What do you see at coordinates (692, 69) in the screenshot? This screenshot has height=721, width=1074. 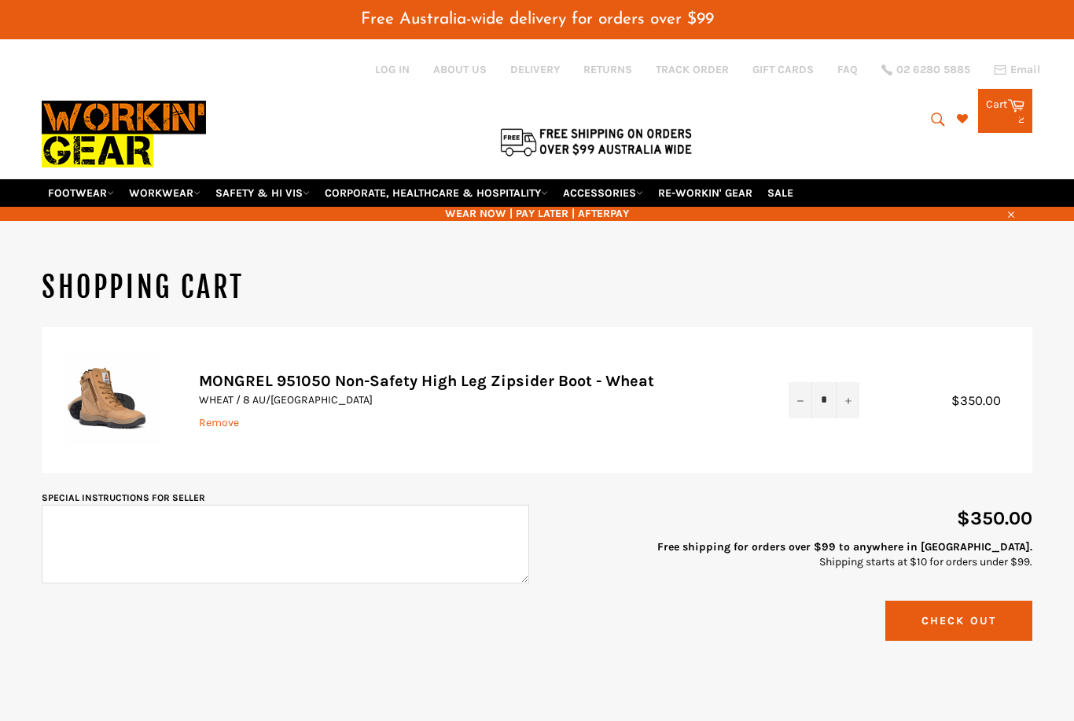 I see `a: TRACK ORDER` at bounding box center [692, 69].